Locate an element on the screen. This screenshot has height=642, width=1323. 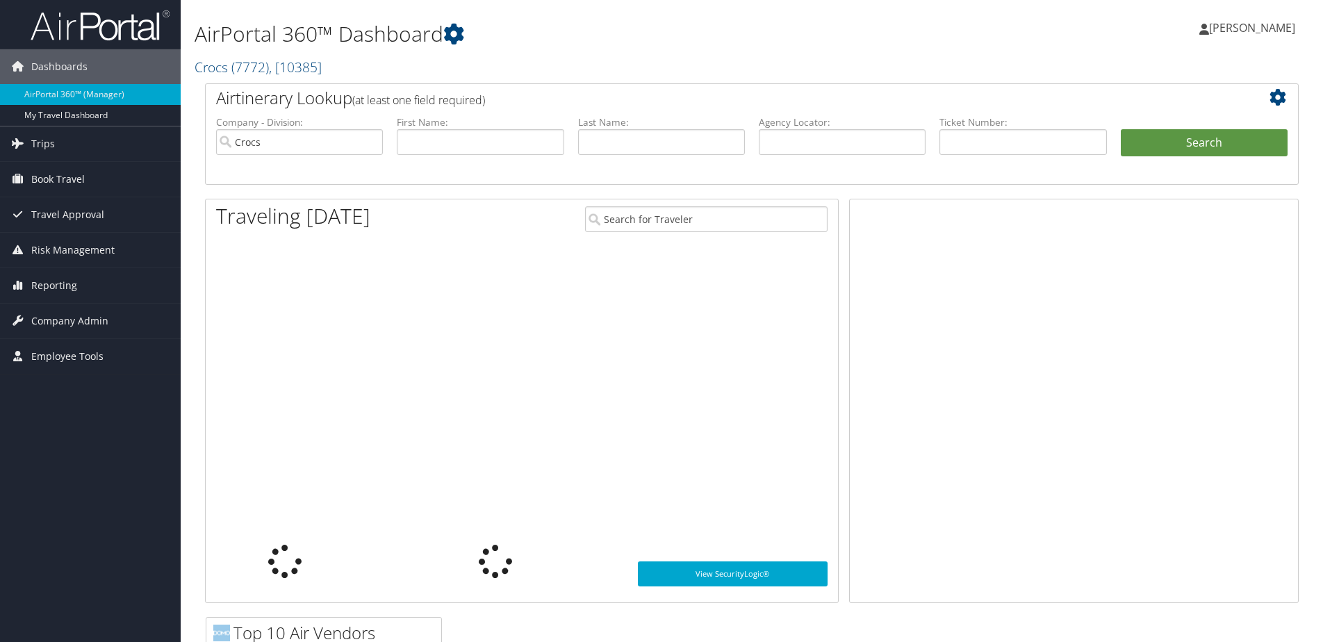
span: ( 7772 ) is located at coordinates (250, 67).